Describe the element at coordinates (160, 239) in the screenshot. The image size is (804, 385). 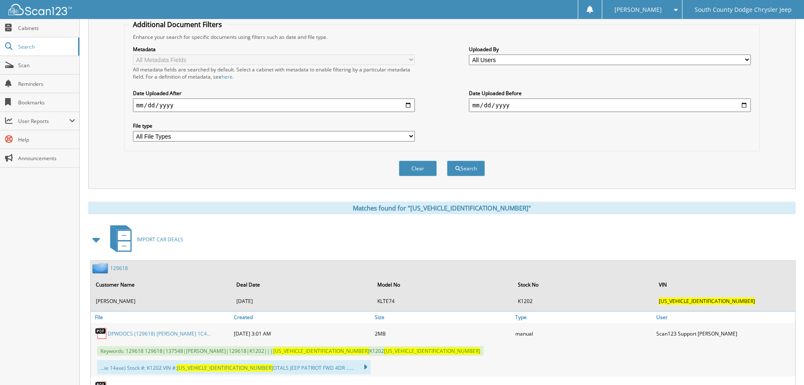
I see `span: IMPORT CAR DEALS` at that location.